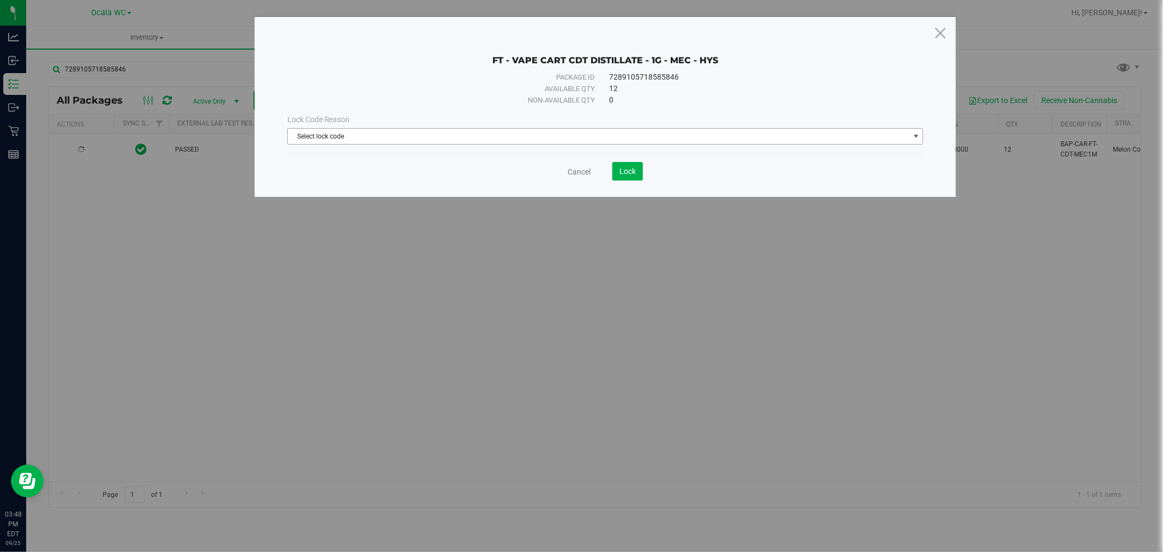 This screenshot has height=552, width=1163. I want to click on div: 0, so click(752, 100).